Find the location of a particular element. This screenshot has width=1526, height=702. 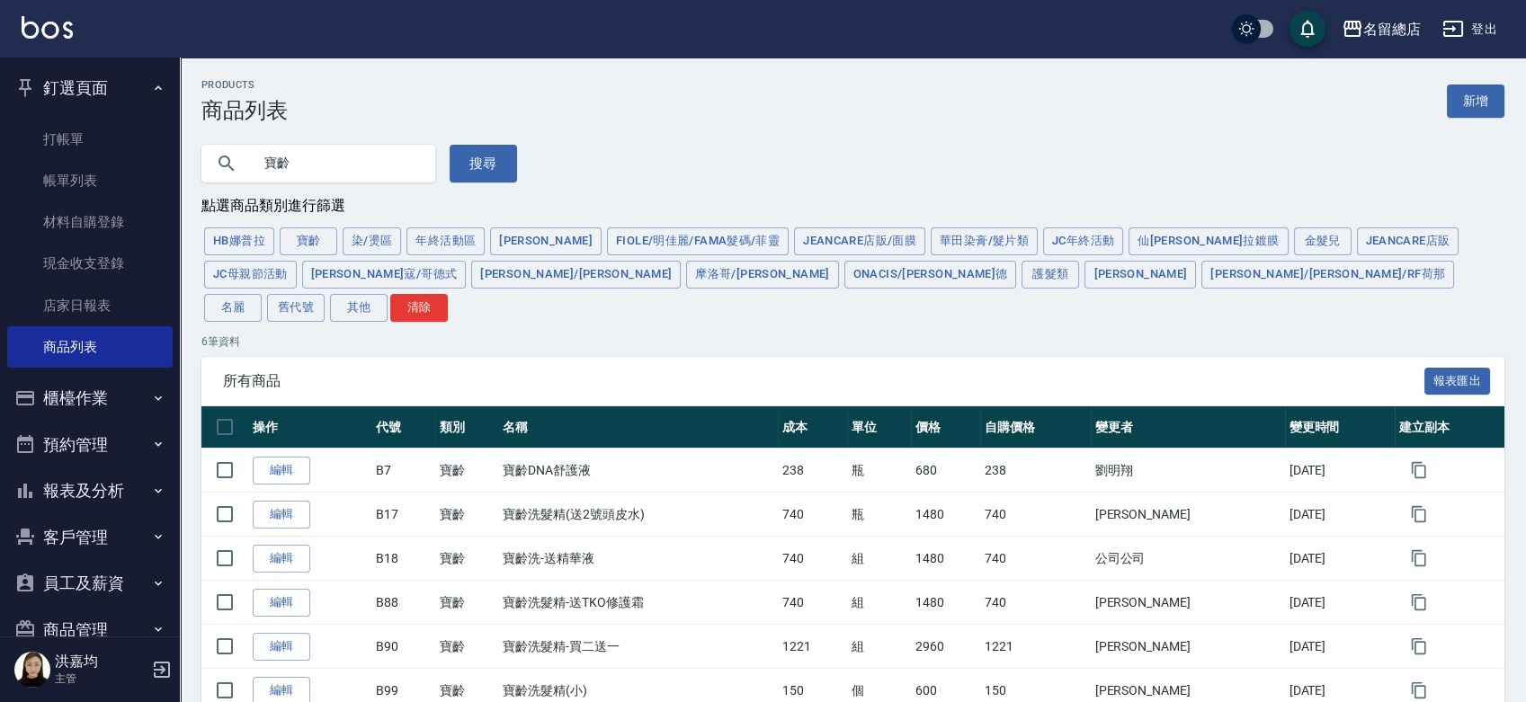

td: 寶齡洗髮精-買二送一 is located at coordinates (638, 647).